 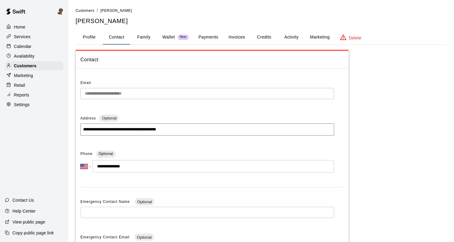 I want to click on nav: breadcrumb, so click(x=261, y=11).